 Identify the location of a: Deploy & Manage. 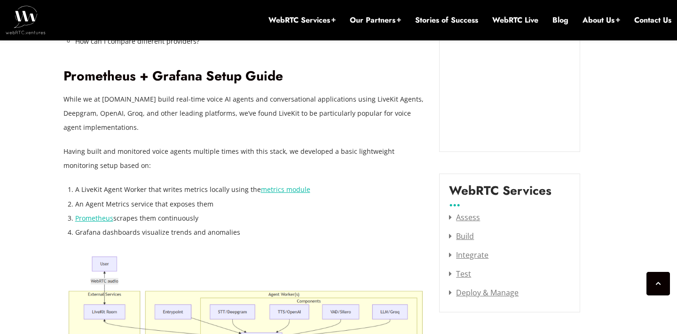
(484, 293).